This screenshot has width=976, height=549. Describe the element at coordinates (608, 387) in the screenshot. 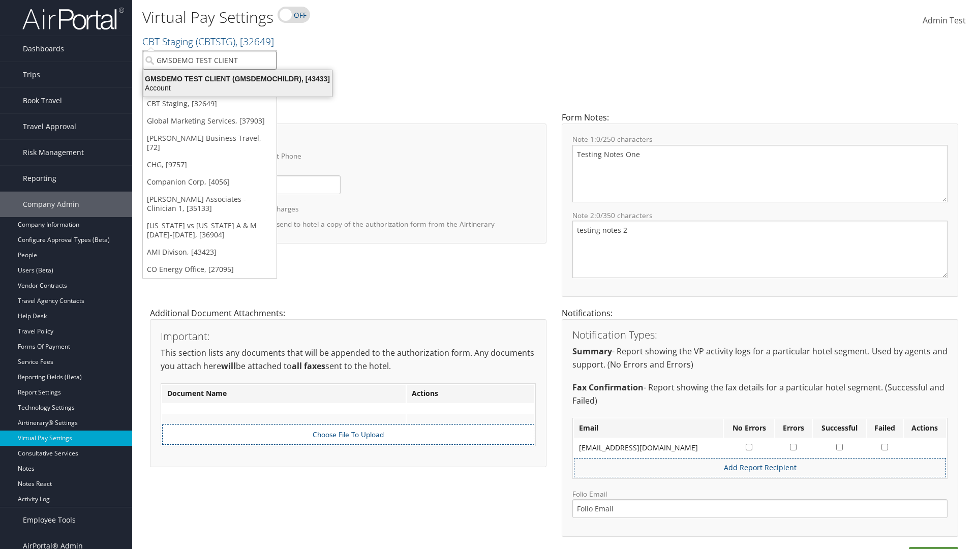

I see `strong: Fax Confirmation` at that location.